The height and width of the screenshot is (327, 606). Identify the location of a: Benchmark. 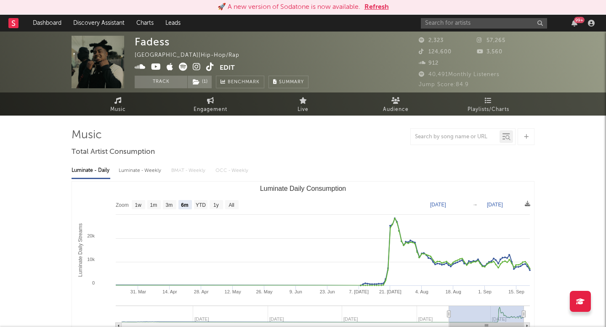
(240, 82).